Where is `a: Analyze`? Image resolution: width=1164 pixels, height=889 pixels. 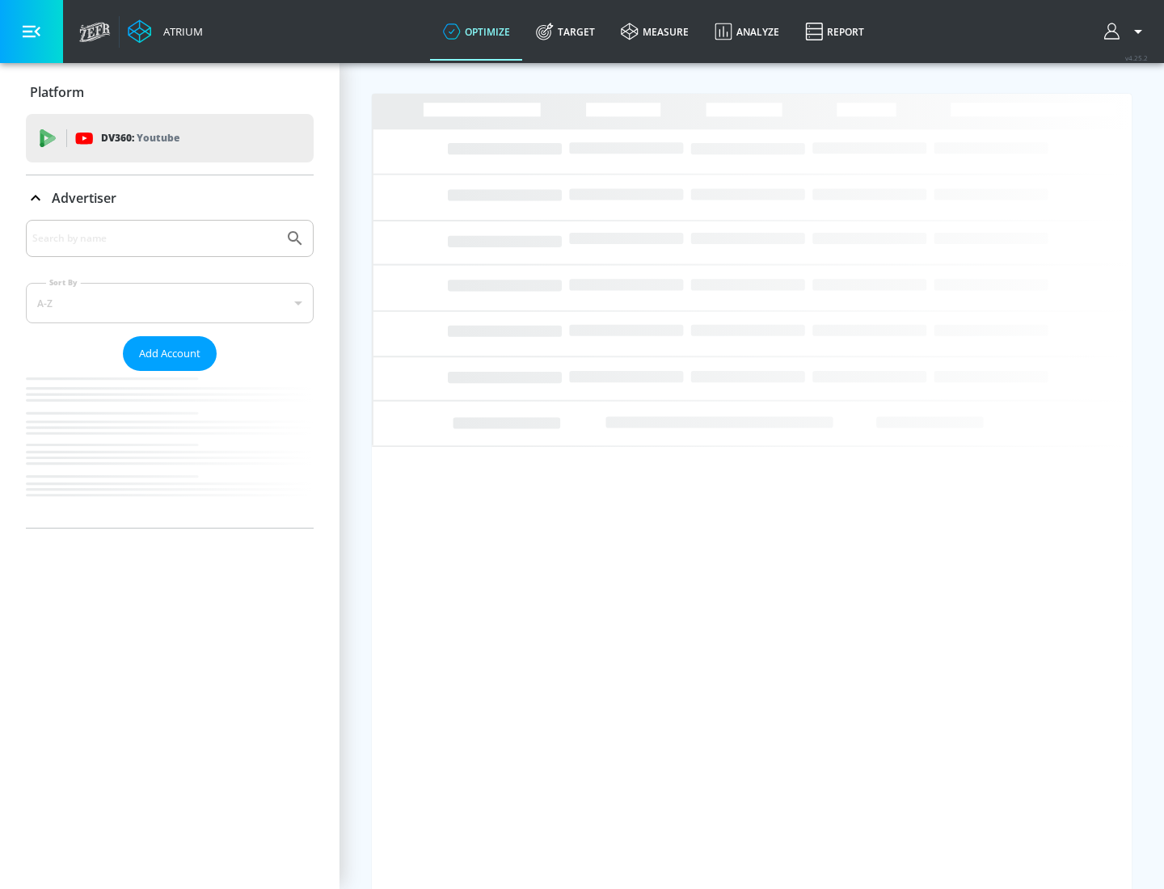 a: Analyze is located at coordinates (747, 32).